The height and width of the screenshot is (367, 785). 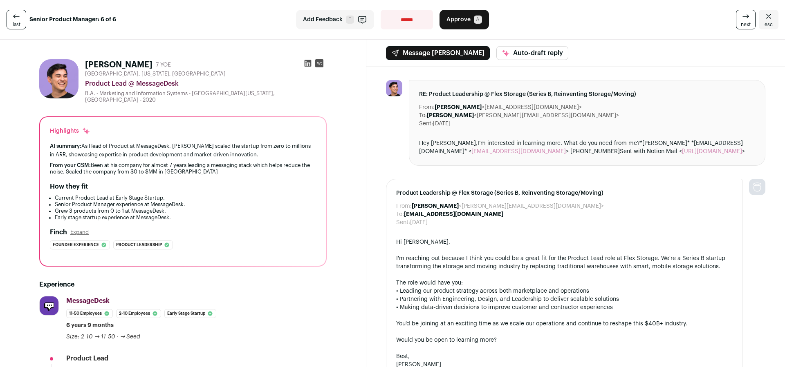 I want to click on span: esc, so click(x=768, y=25).